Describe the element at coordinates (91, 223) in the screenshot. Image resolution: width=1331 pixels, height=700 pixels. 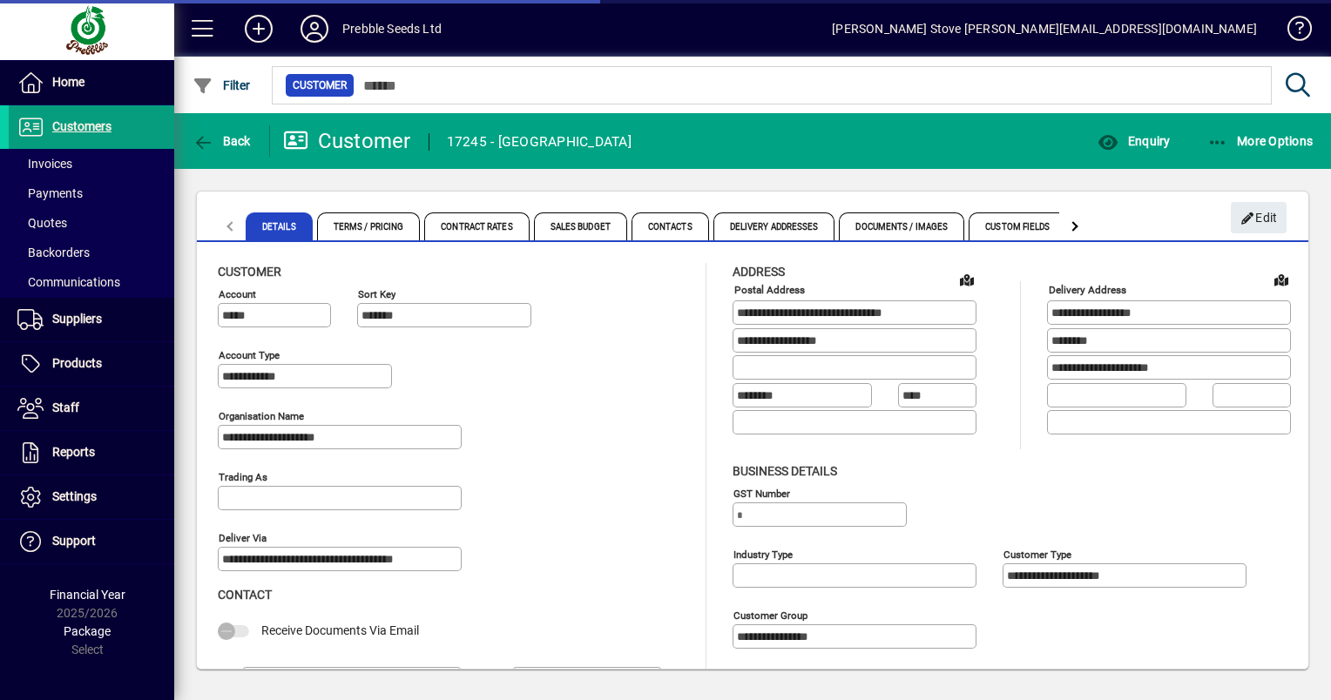
I see `a: Quotes` at that location.